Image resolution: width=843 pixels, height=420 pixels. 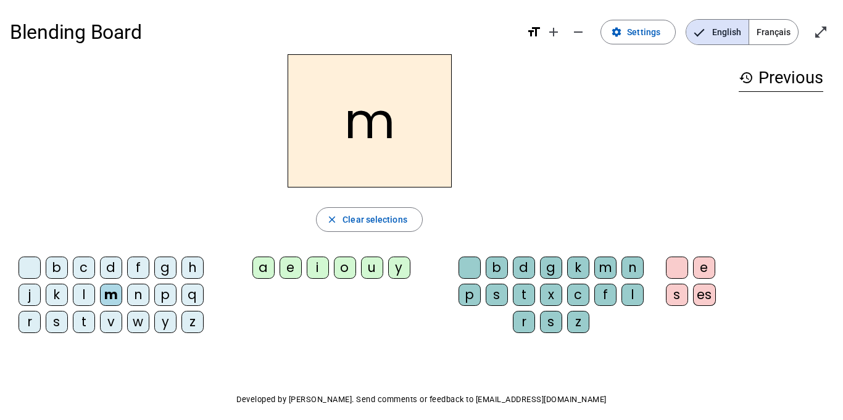 I want to click on div: i, so click(x=318, y=268).